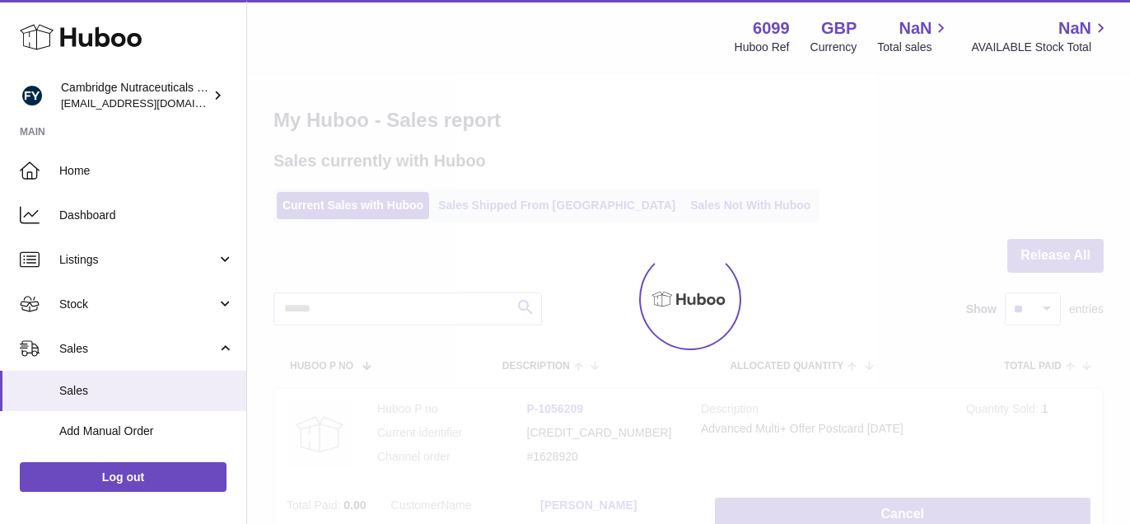  What do you see at coordinates (147, 431) in the screenshot?
I see `span: Add Manual Order` at bounding box center [147, 431].